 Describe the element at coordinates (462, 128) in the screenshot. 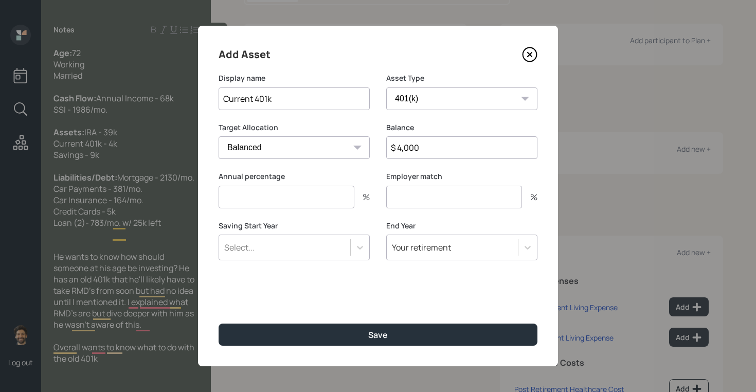

I see `label: Balance` at that location.